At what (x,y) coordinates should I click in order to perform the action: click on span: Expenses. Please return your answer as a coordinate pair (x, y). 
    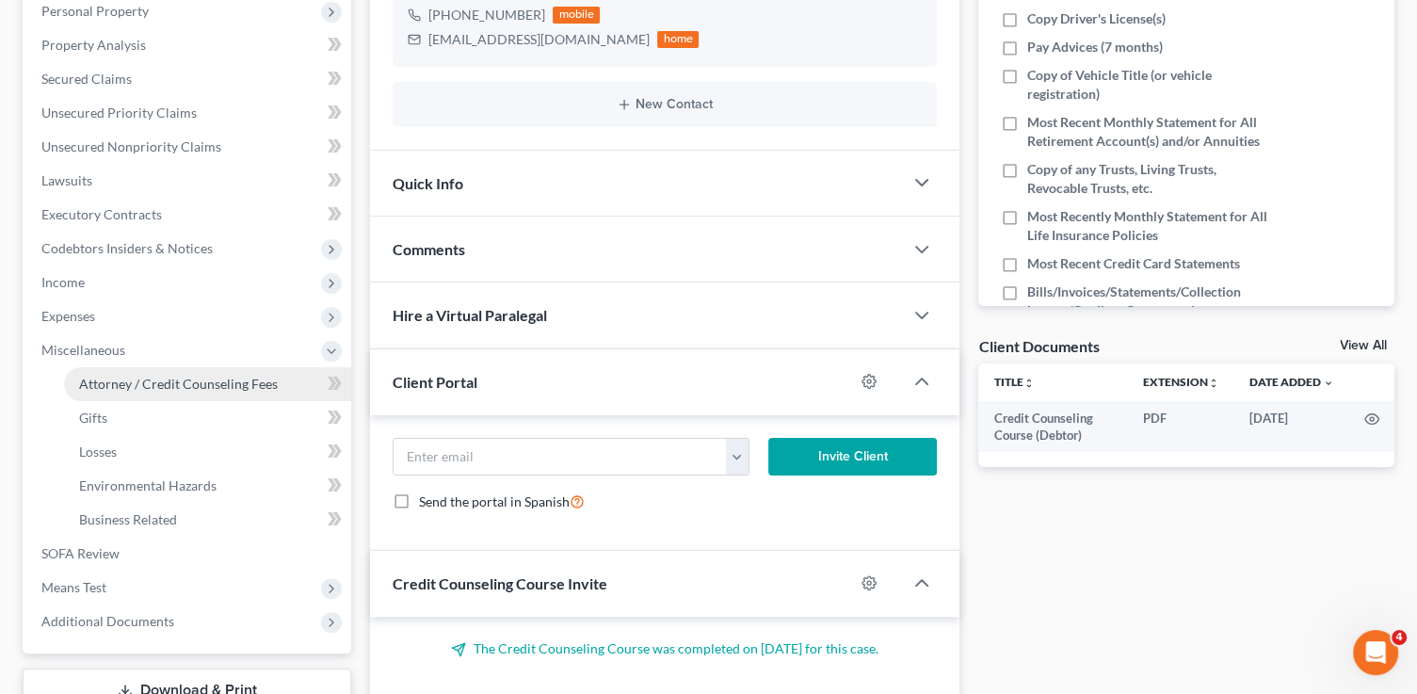
    Looking at the image, I should click on (68, 315).